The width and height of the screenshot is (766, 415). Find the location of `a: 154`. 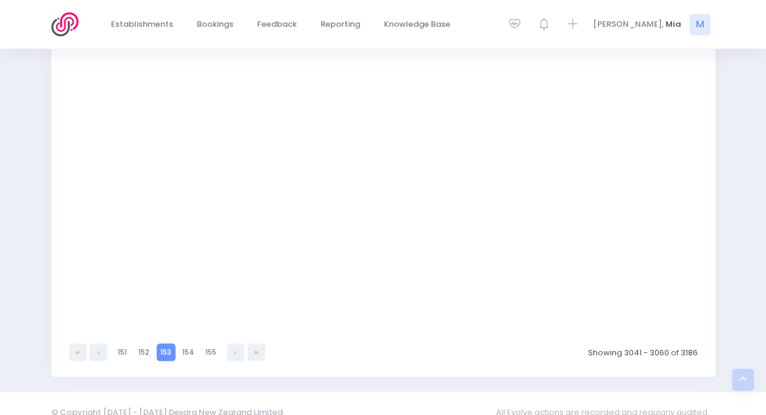

a: 154 is located at coordinates (188, 352).